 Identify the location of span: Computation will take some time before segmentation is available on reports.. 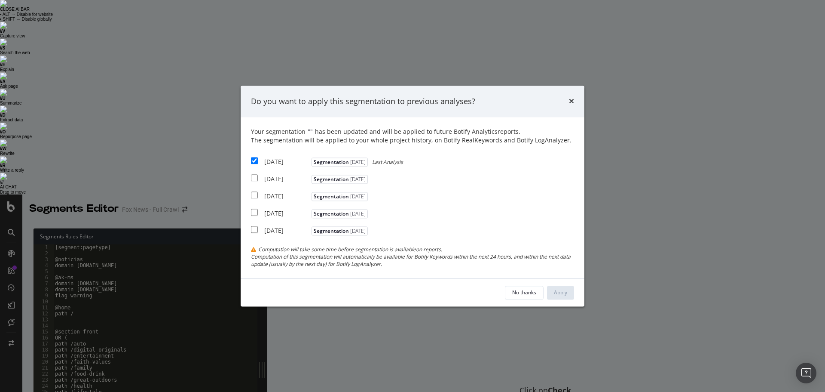
(350, 249).